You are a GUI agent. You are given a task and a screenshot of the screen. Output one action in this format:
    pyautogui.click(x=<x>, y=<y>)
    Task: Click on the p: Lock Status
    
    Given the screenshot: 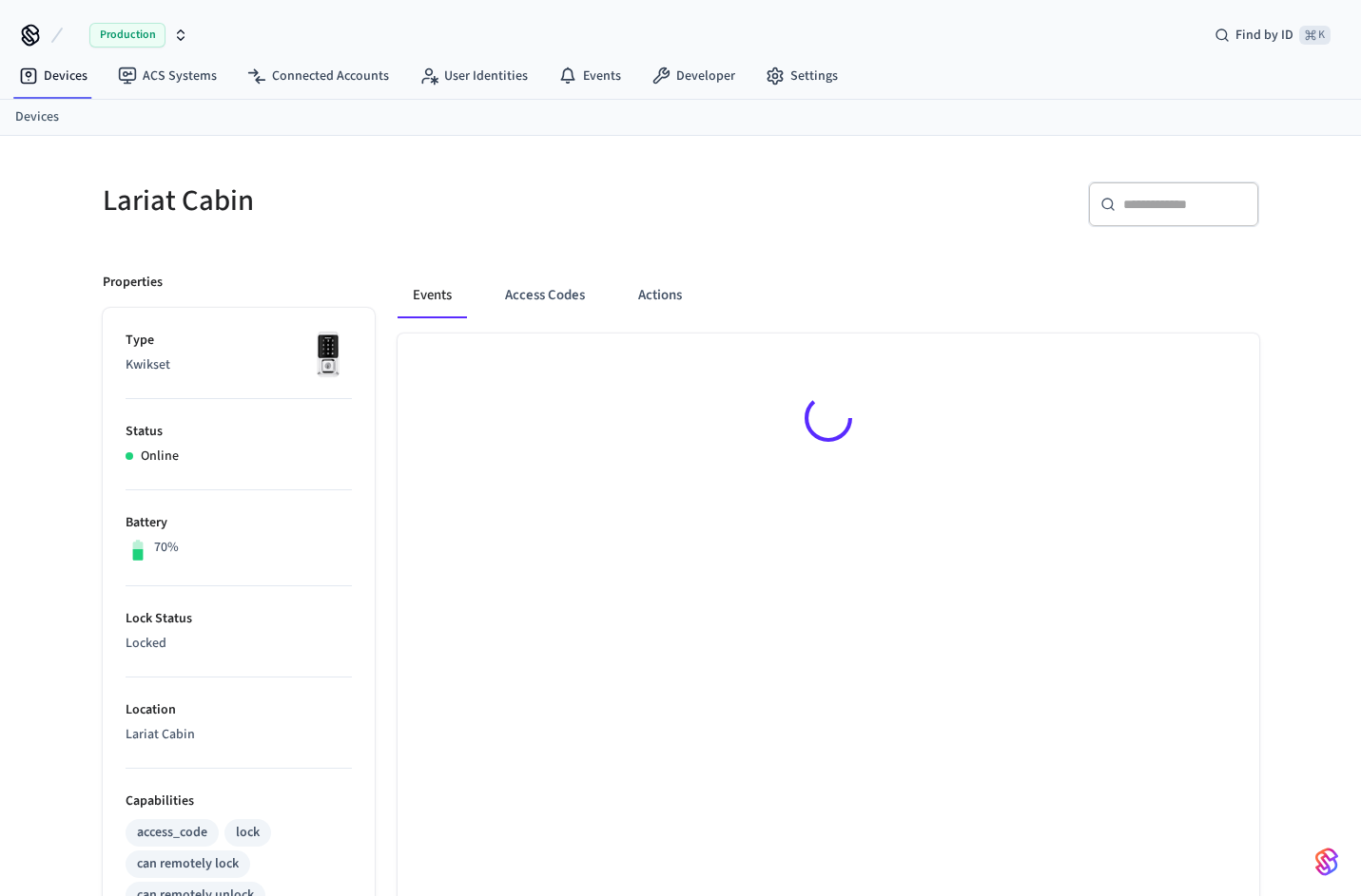 What is the action you would take?
    pyautogui.click(x=239, y=618)
    